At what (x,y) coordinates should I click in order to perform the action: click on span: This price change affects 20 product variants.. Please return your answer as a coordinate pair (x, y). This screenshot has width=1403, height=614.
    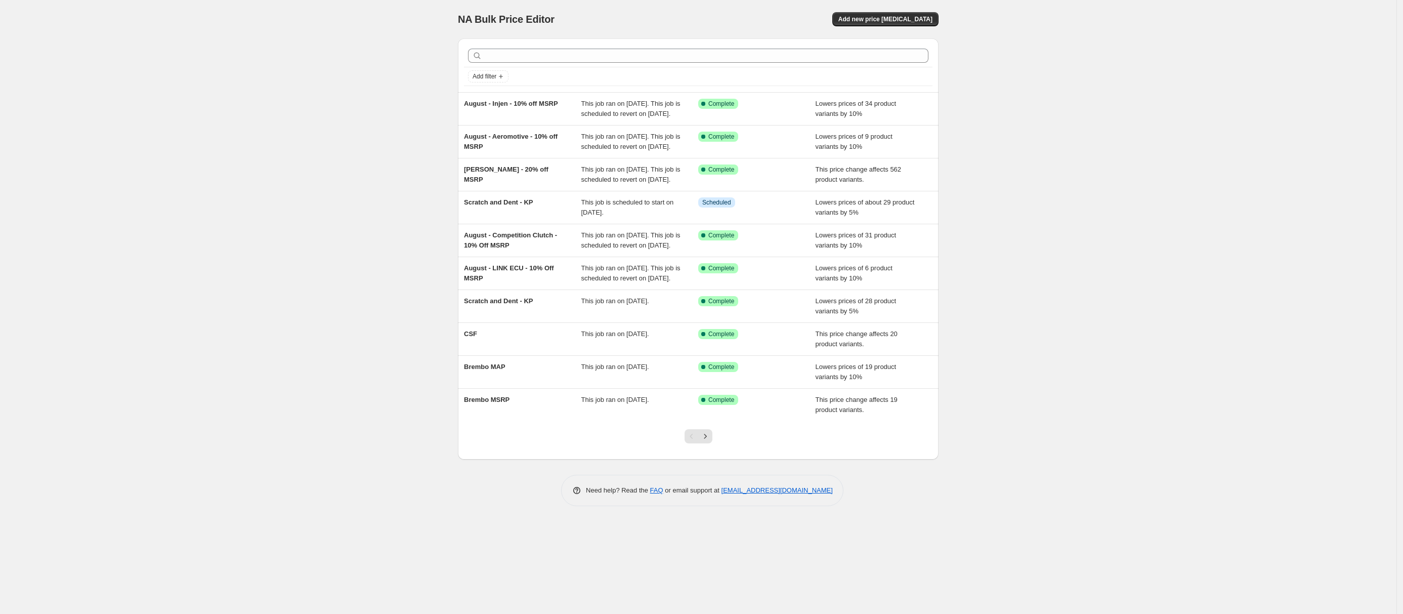
    Looking at the image, I should click on (857, 339).